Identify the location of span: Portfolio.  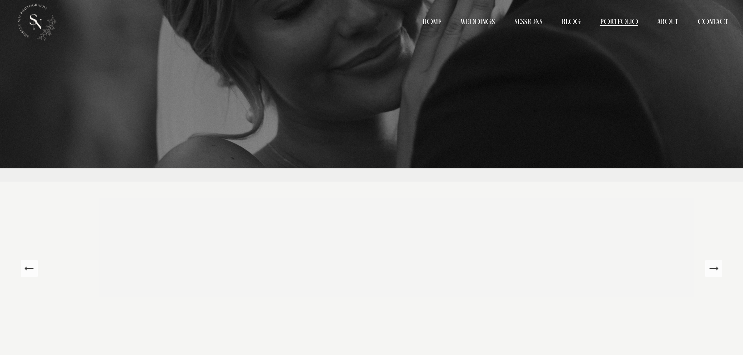
(619, 21).